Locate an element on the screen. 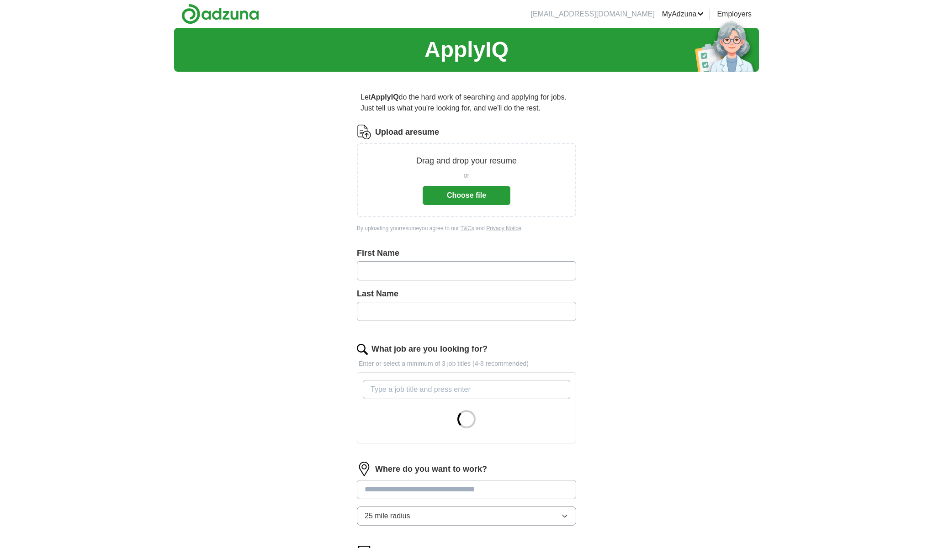  button: 25 mile radius is located at coordinates (466, 516).